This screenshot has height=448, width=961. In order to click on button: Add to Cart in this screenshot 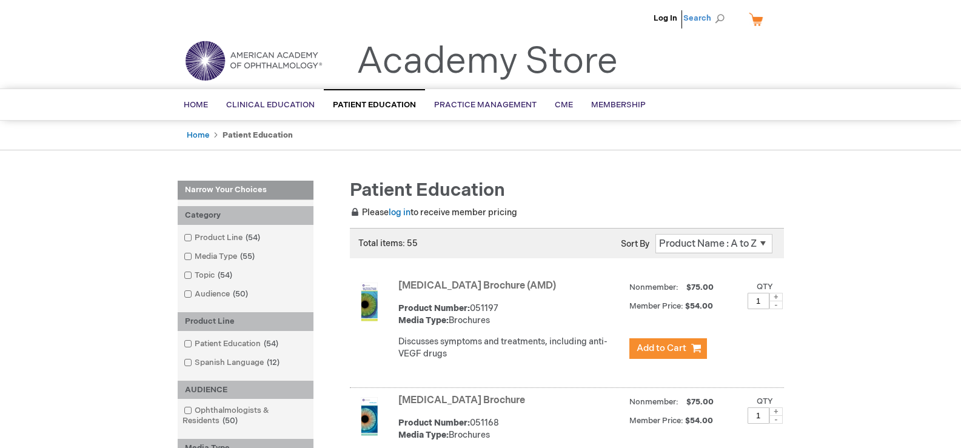, I will do `click(668, 349)`.